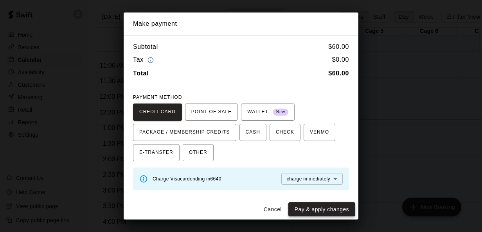  I want to click on h6: $ 0.00, so click(340, 60).